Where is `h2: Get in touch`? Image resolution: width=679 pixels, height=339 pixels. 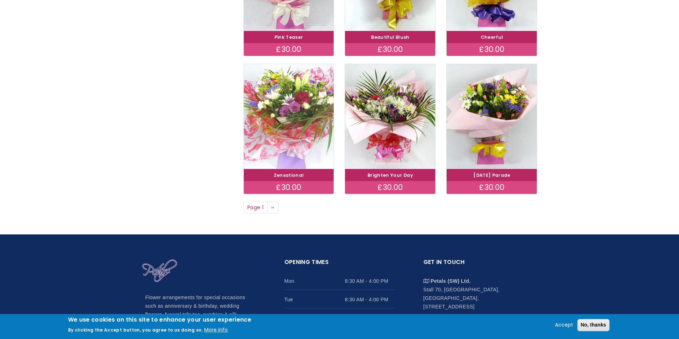
h2: Get in touch is located at coordinates (478, 265).